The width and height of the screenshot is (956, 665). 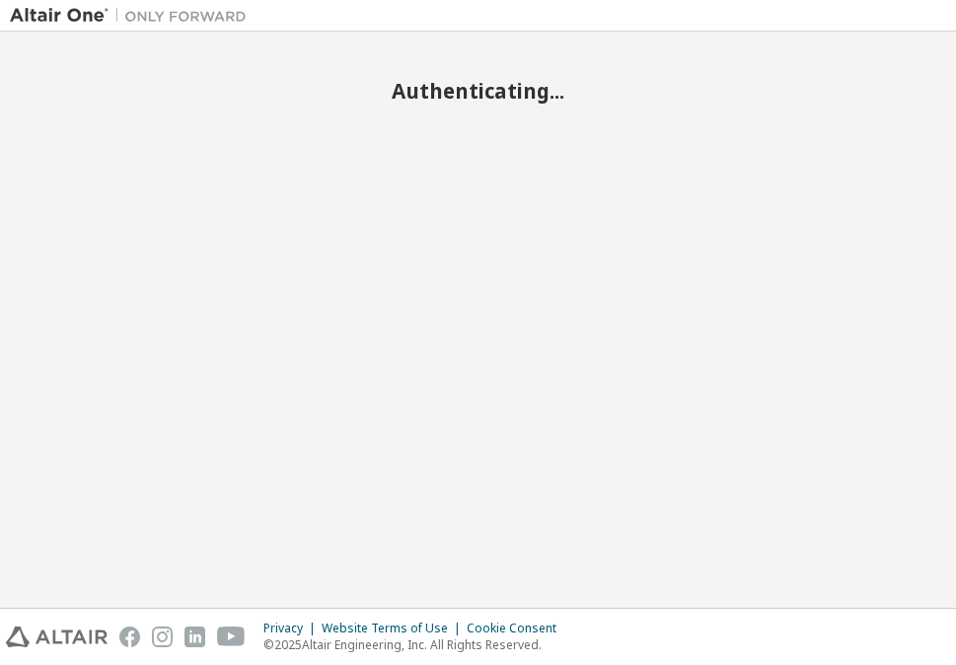 I want to click on img: Altair One, so click(x=133, y=16).